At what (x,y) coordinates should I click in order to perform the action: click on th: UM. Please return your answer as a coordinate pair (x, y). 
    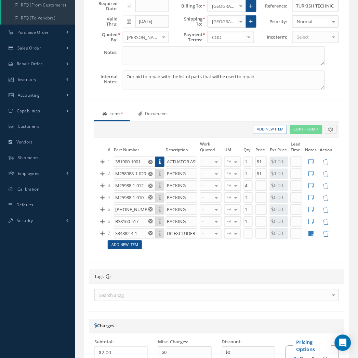
    Looking at the image, I should click on (232, 148).